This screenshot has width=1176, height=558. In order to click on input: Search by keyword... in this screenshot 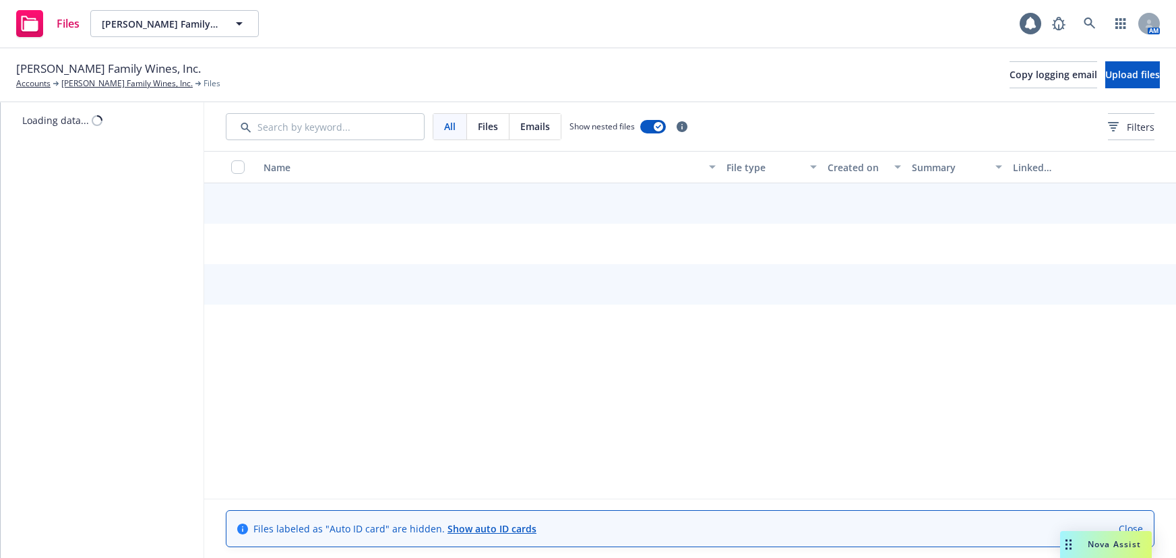, I will do `click(325, 127)`.